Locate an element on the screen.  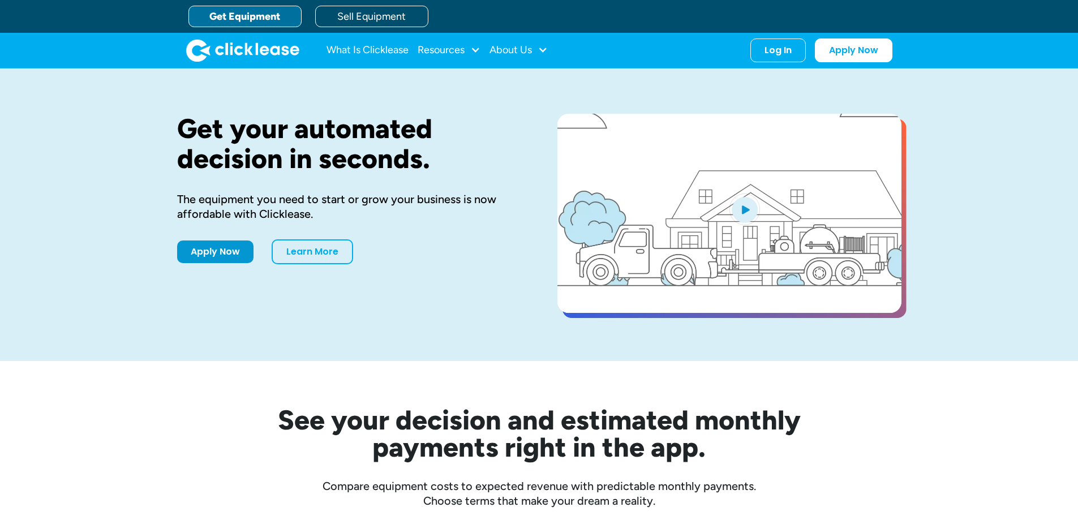
a: home is located at coordinates (243, 50).